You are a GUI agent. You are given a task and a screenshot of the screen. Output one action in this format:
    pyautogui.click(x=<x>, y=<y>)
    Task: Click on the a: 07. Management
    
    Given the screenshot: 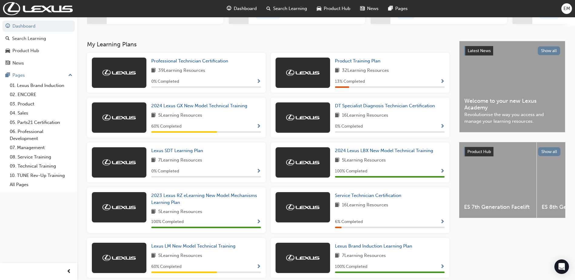 What is the action you would take?
    pyautogui.click(x=41, y=148)
    